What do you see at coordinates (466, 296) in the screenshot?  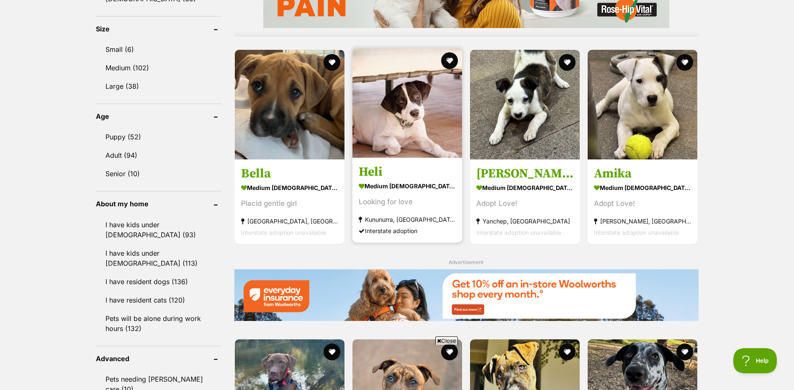 I see `a: Everyday Insurance promotional banner` at bounding box center [466, 296].